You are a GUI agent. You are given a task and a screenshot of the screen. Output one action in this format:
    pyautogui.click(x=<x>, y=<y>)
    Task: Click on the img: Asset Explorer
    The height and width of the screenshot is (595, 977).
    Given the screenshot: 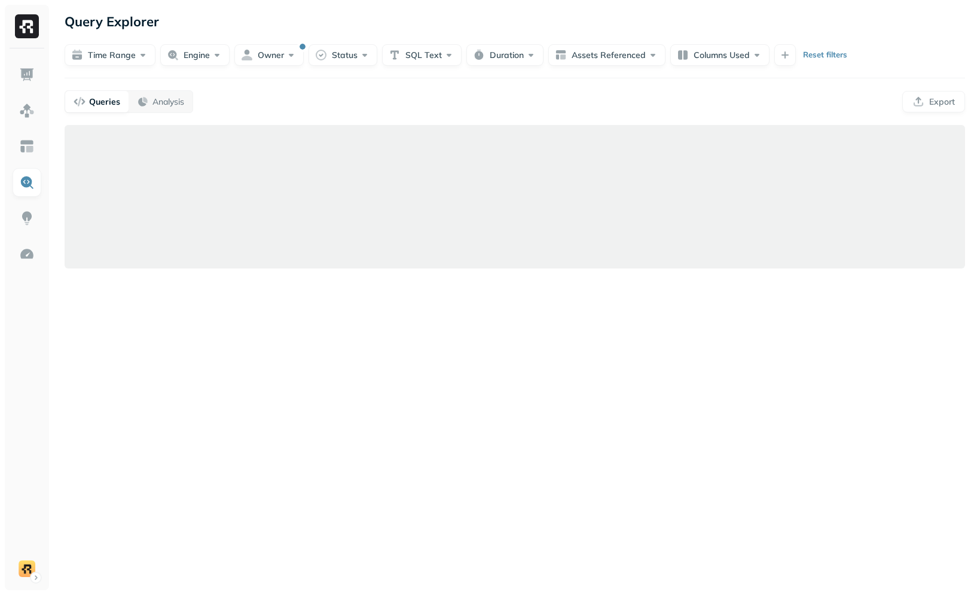 What is the action you would take?
    pyautogui.click(x=27, y=147)
    